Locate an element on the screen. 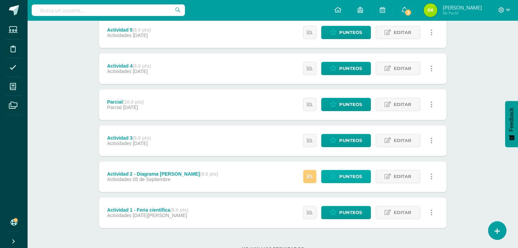 This screenshot has height=248, width=518. input: Busca un usuario... is located at coordinates (108, 10).